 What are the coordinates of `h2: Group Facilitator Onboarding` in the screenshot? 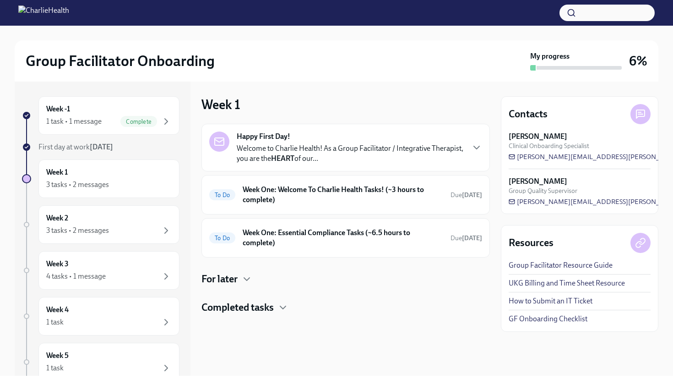 It's located at (120, 61).